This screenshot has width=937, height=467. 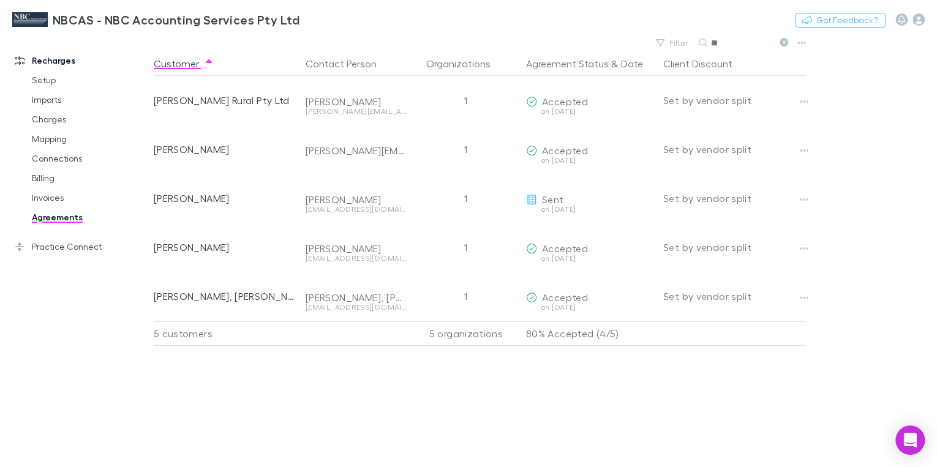 What do you see at coordinates (156, 20) in the screenshot?
I see `a: NBCAS - NBC Accounting Services Pty Ltd` at bounding box center [156, 20].